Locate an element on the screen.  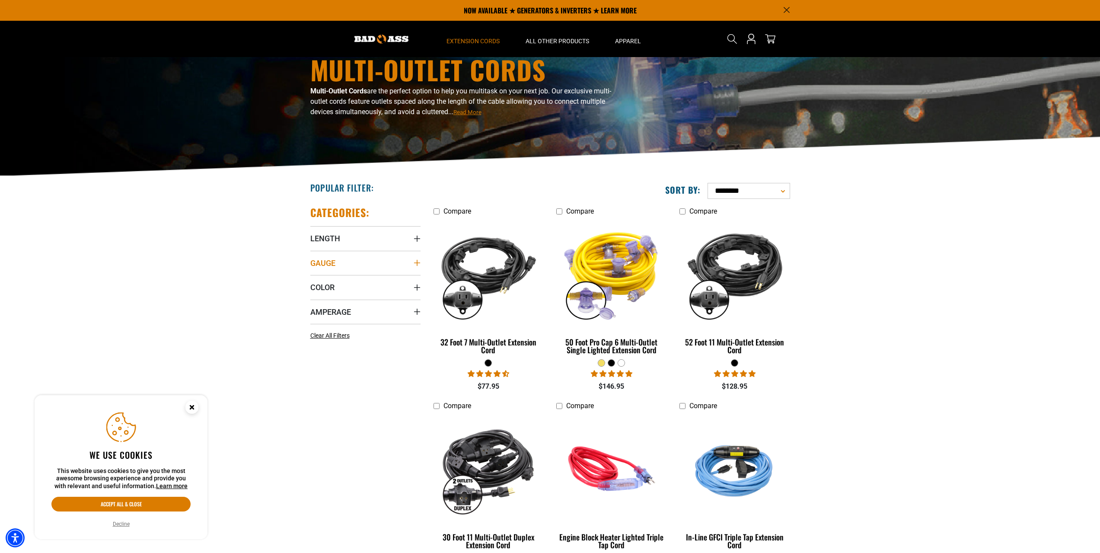
span: Apparel is located at coordinates (628, 41).